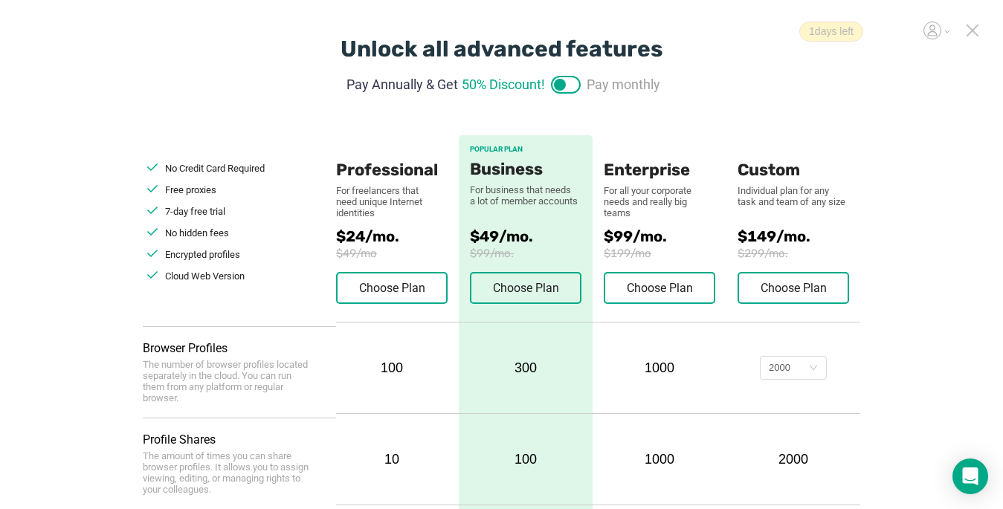 The image size is (1003, 509). What do you see at coordinates (799, 236) in the screenshot?
I see `span: $149/mo.` at bounding box center [799, 236].